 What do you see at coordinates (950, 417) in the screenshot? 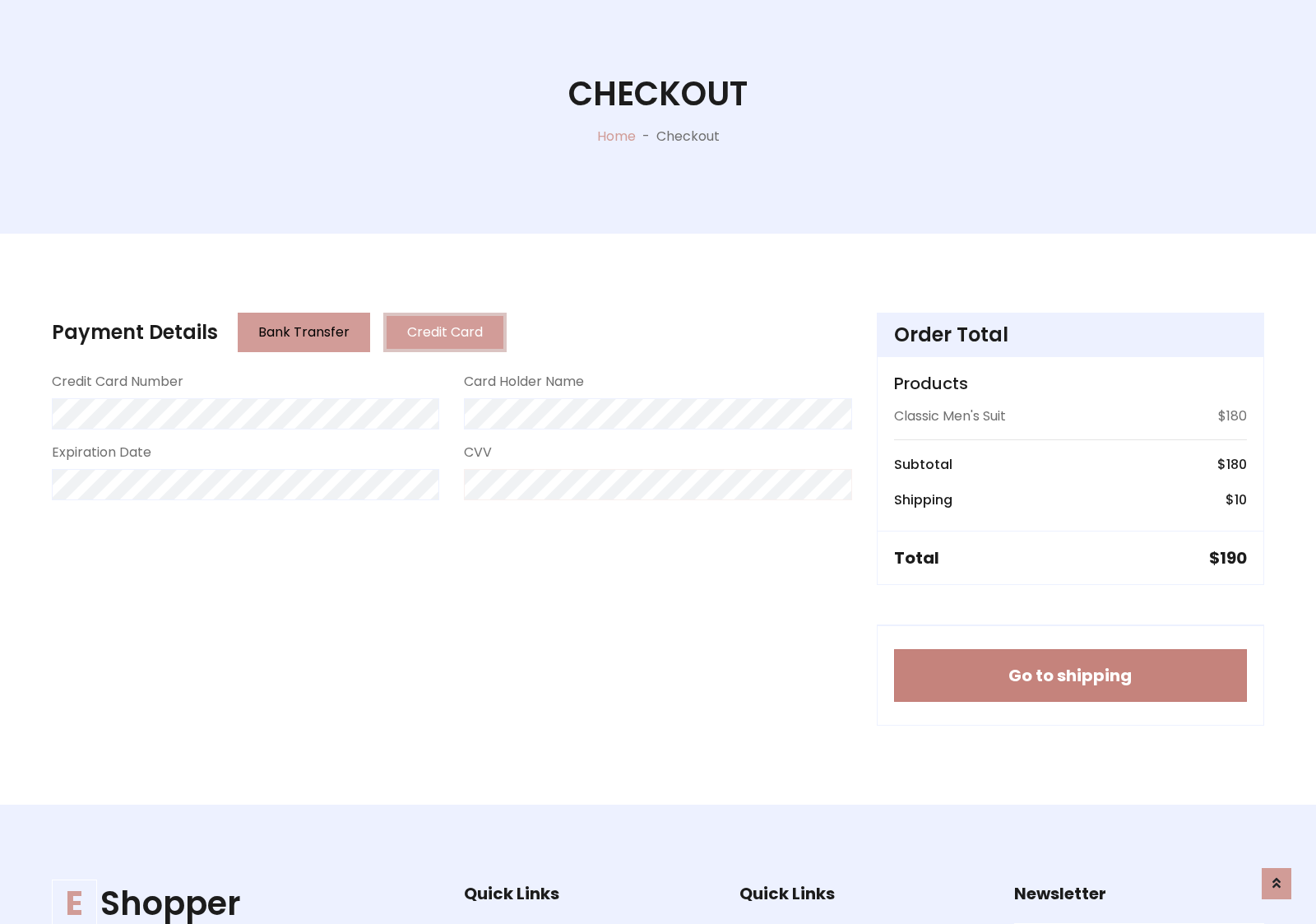
I see `p: Classic Men's Suit` at bounding box center [950, 417].